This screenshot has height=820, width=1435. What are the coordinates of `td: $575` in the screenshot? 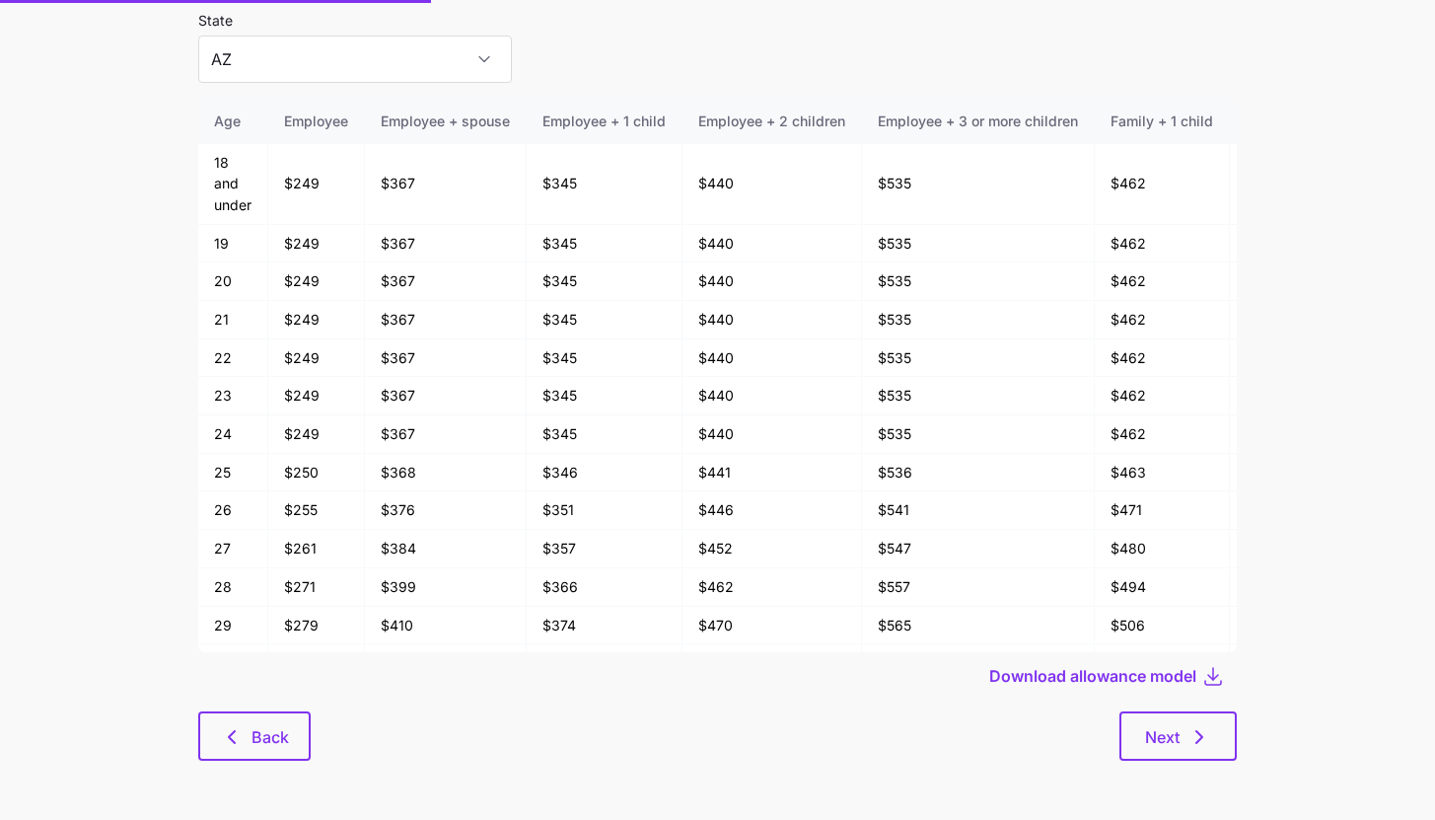 It's located at (1309, 548).